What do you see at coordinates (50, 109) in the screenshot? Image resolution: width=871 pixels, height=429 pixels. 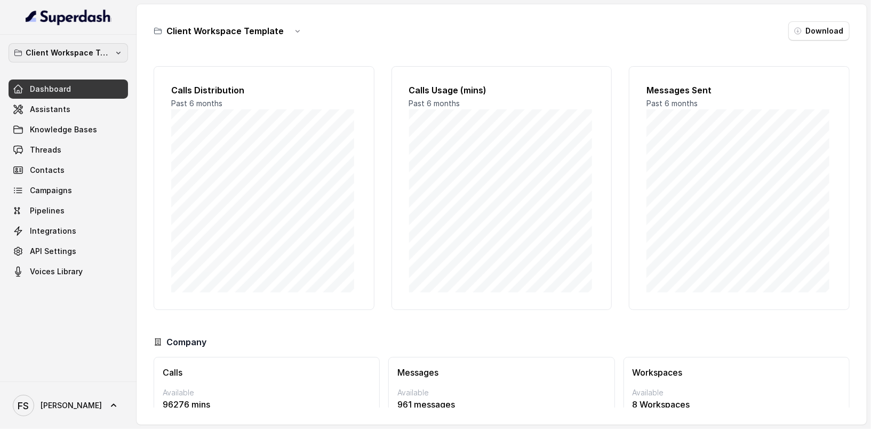 I see `span: Assistants` at bounding box center [50, 109].